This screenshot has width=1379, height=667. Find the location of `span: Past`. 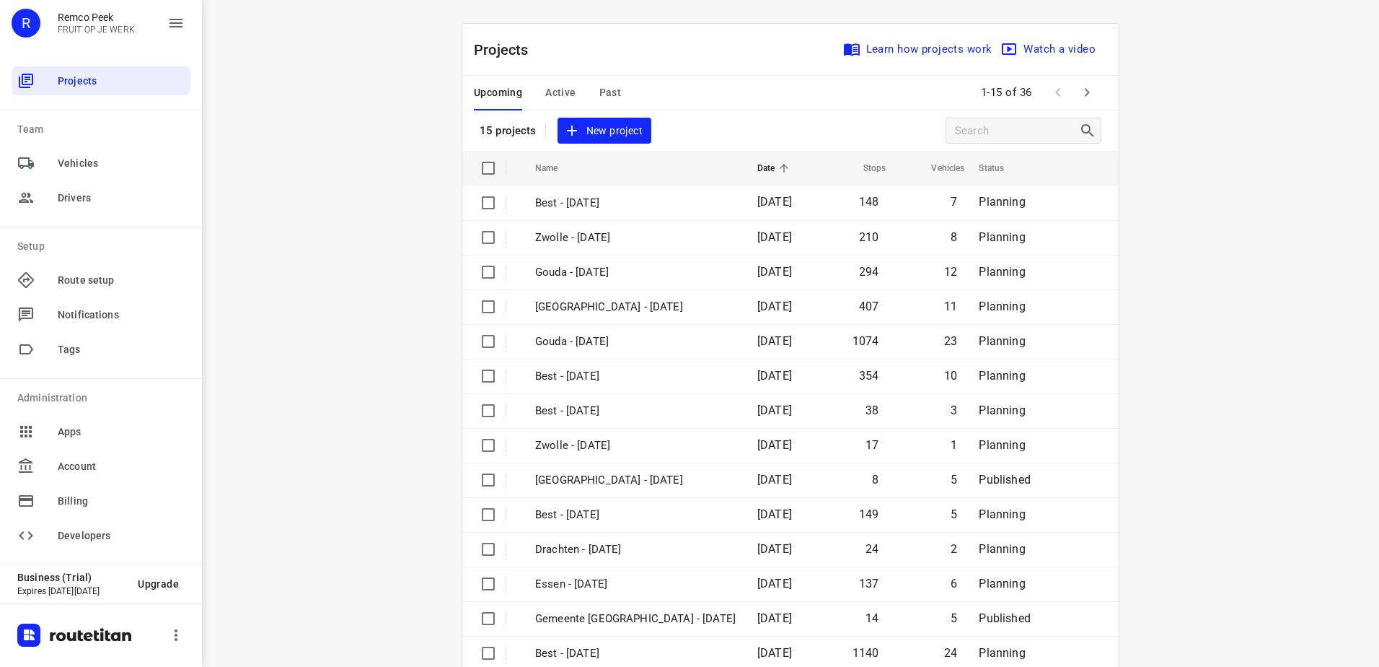

span: Past is located at coordinates (610, 92).